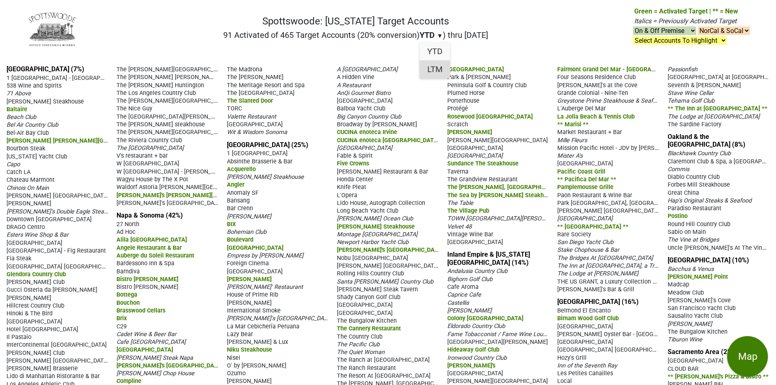  I want to click on span: Blackhawk Country Club, so click(699, 153).